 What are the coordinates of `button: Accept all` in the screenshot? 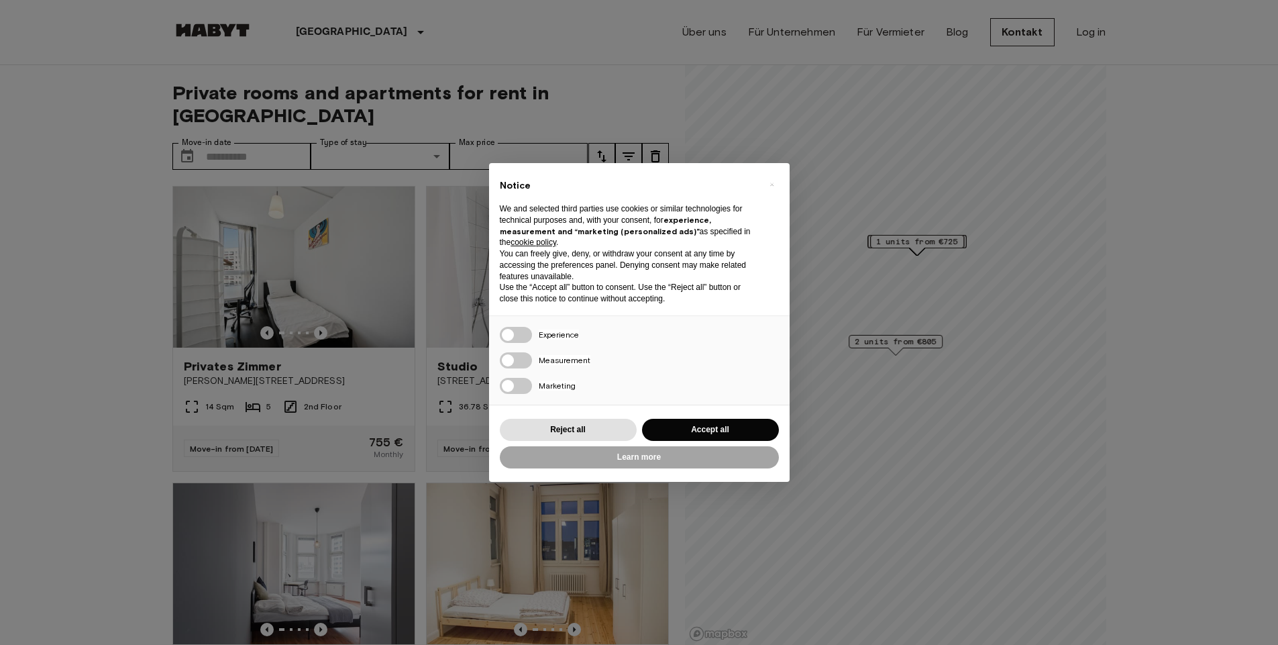 It's located at (710, 429).